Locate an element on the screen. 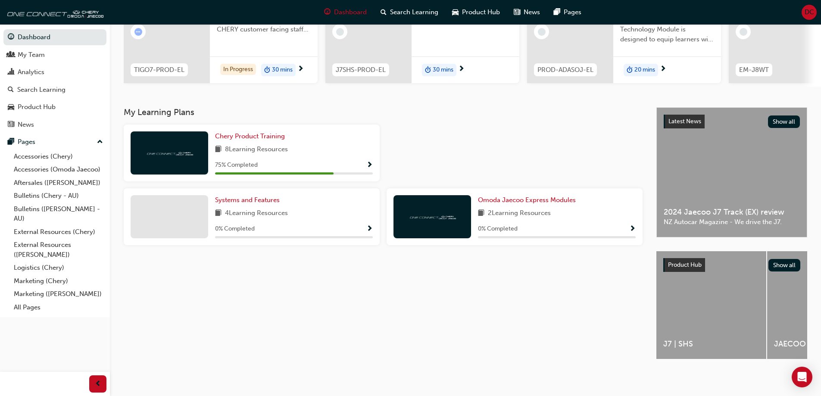  span: The Omoda | Jaecoo ADAS Technology Module is designed to equip learners with essential knowledge ... is located at coordinates (667, 30).